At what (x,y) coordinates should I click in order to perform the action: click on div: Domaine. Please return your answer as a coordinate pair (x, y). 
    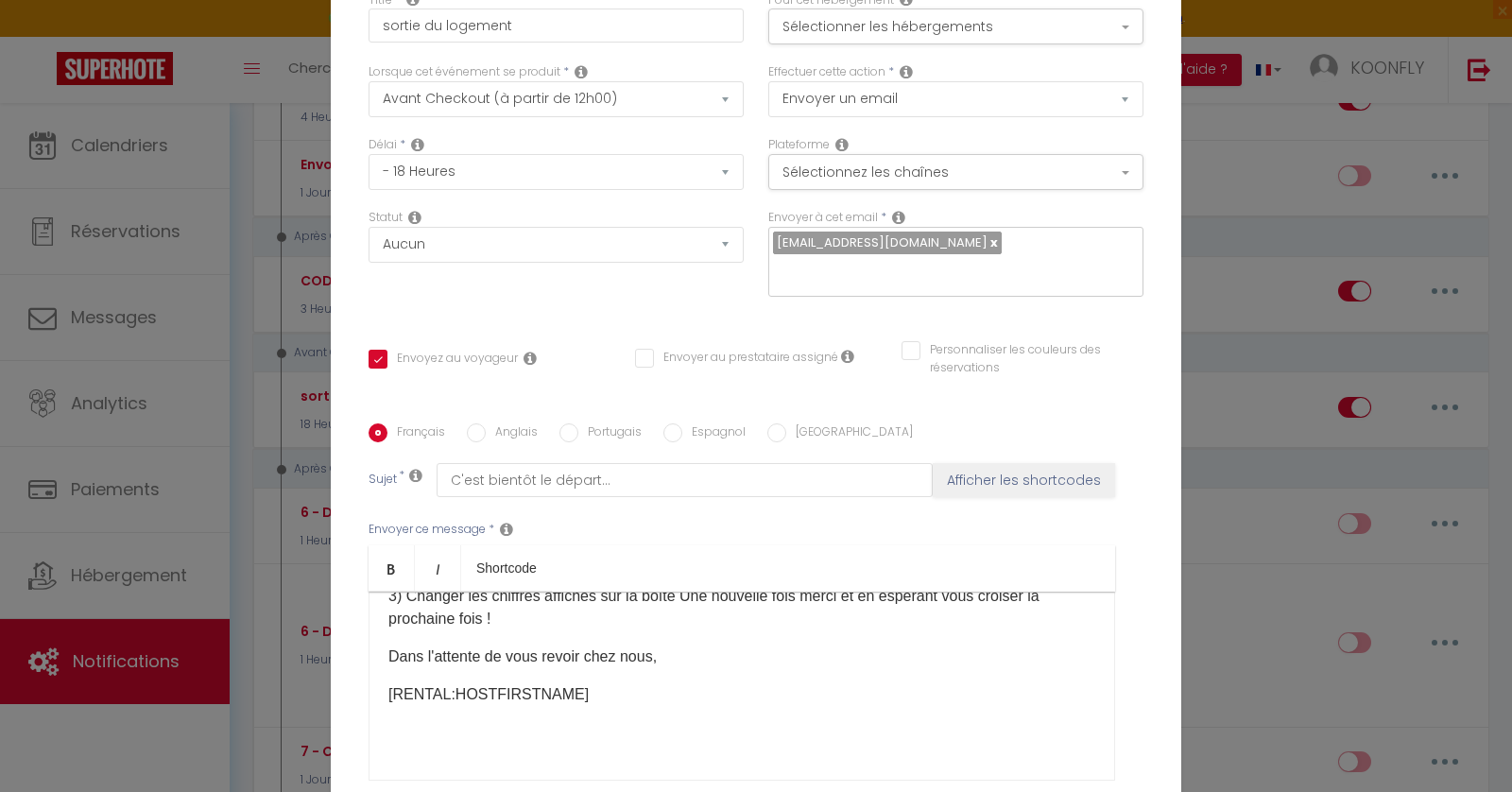
    Looking at the image, I should click on (121, 117).